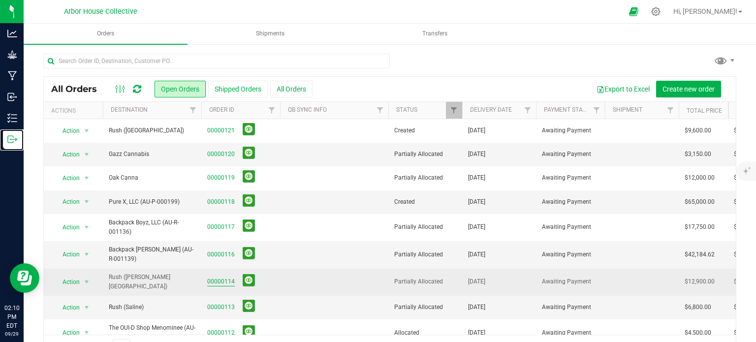 Image resolution: width=756 pixels, height=342 pixels. What do you see at coordinates (221, 307) in the screenshot?
I see `a: 00000113` at bounding box center [221, 307].